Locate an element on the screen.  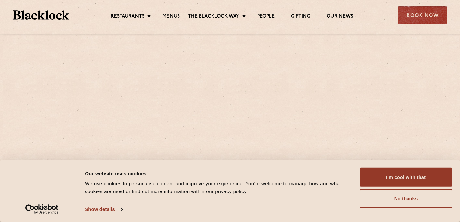
a: People is located at coordinates (266, 17).